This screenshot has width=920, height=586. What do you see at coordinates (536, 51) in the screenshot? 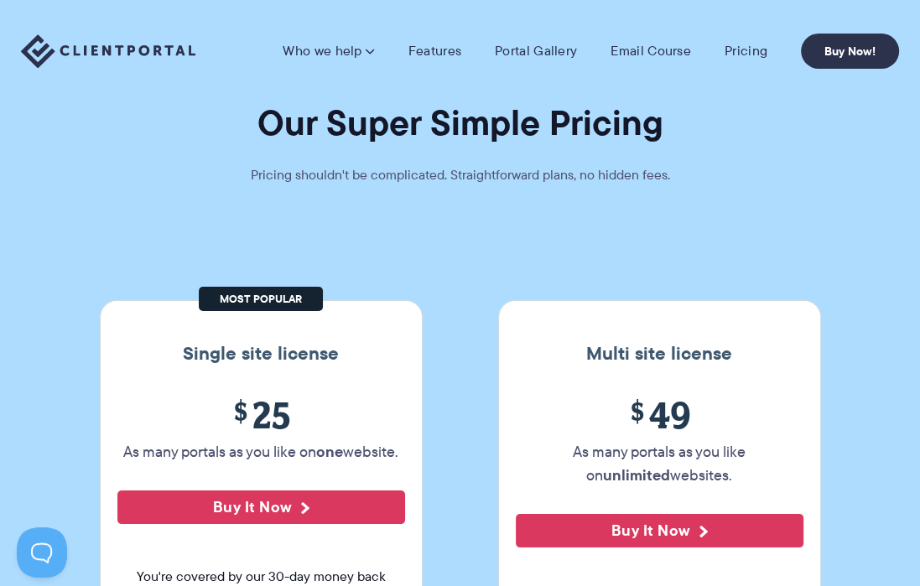
I see `a: Portal Gallery` at bounding box center [536, 51].